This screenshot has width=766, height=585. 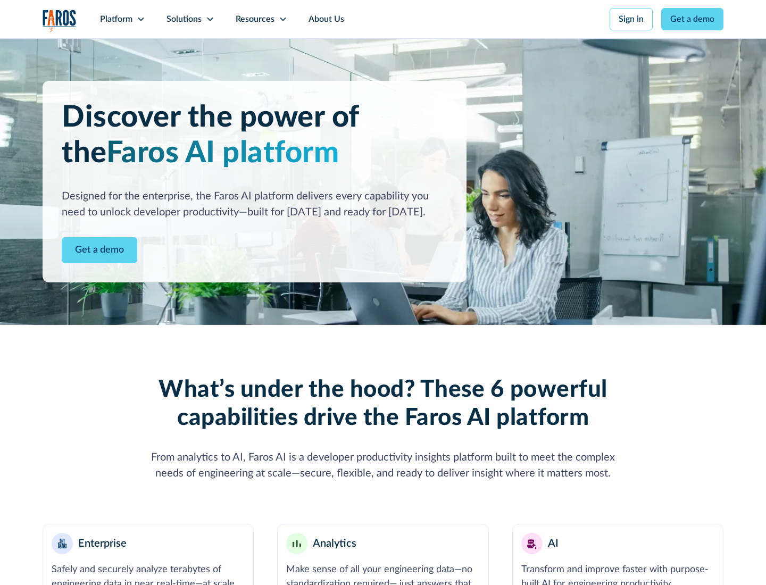 I want to click on img: Minimalist bar chart analytics icon, so click(x=297, y=544).